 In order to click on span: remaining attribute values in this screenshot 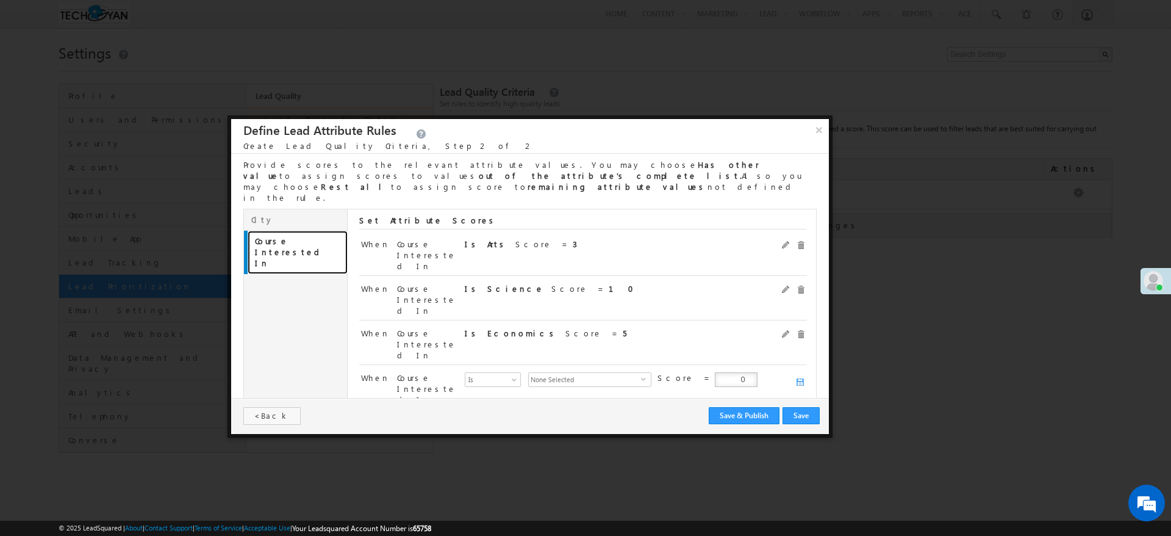, I will do `click(617, 186)`.